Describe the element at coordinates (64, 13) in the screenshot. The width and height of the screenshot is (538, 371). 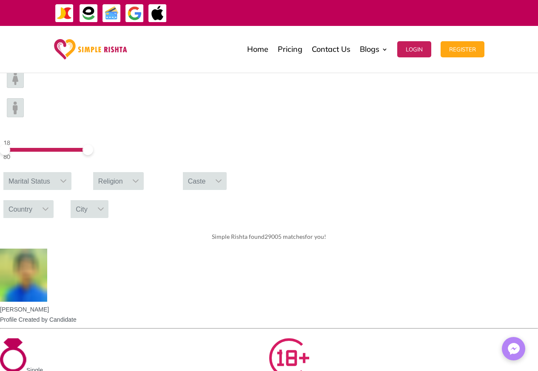
I see `img: JazzCash-icon` at that location.